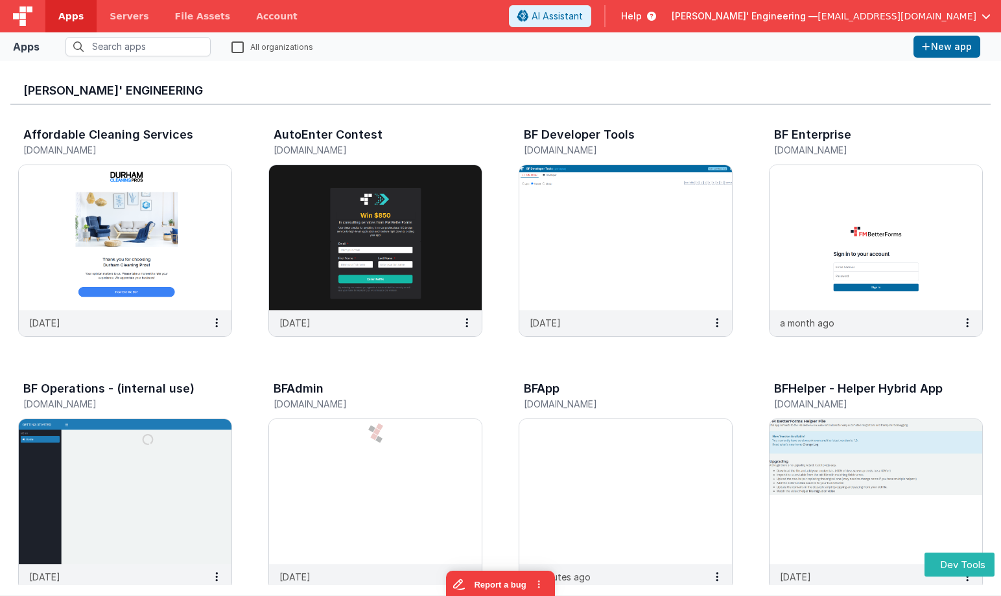 The image size is (1001, 596). What do you see at coordinates (557, 16) in the screenshot?
I see `span: AI Assistant` at bounding box center [557, 16].